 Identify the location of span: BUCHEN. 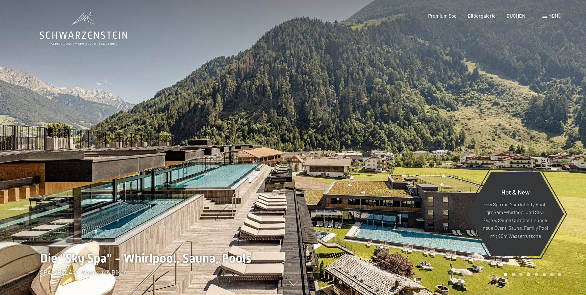
(516, 15).